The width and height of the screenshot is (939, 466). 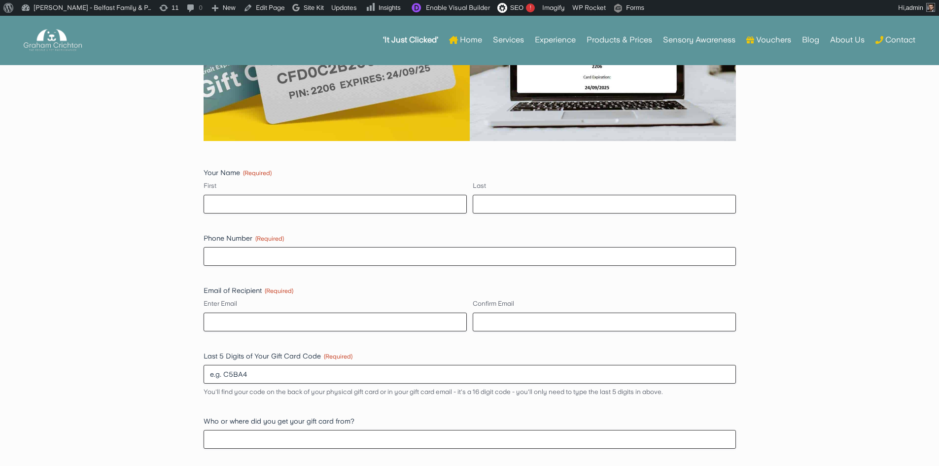 I want to click on img: Graham Crichton Photography Logo - Graham Crichton - Belfast Family & Pet Photography Studio, so click(x=53, y=40).